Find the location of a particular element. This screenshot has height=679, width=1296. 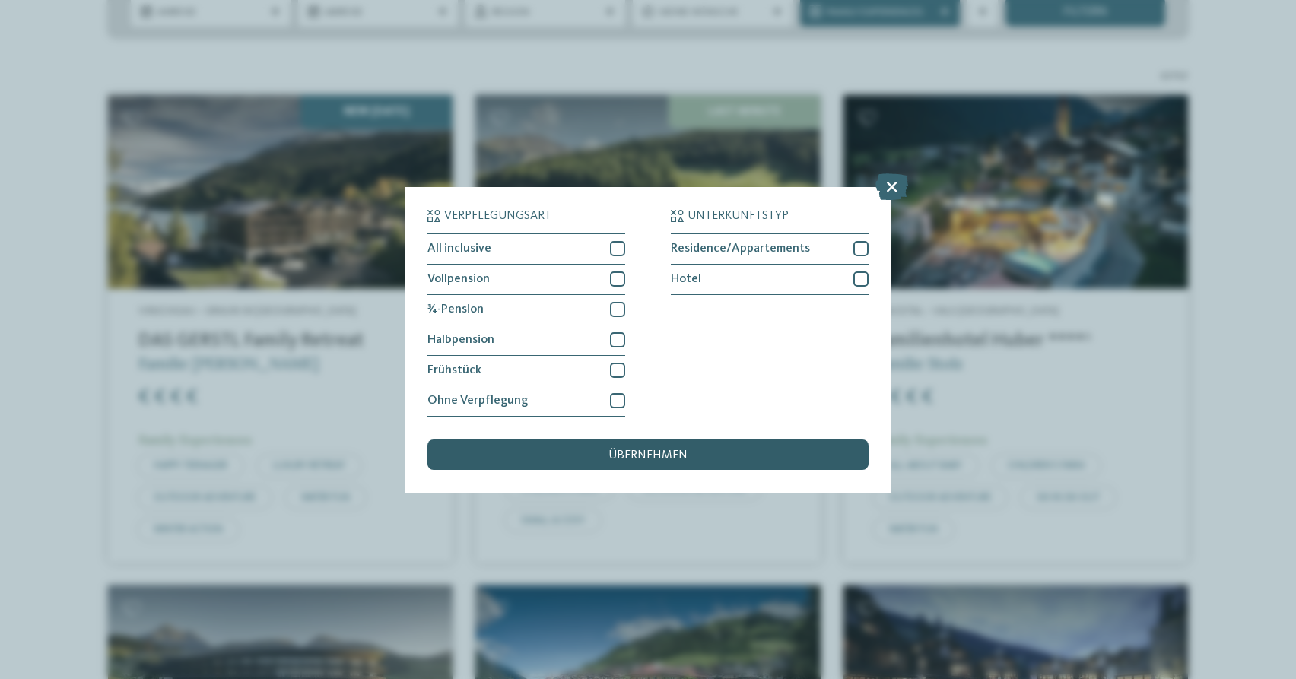

span: Frühstück is located at coordinates (454, 370).